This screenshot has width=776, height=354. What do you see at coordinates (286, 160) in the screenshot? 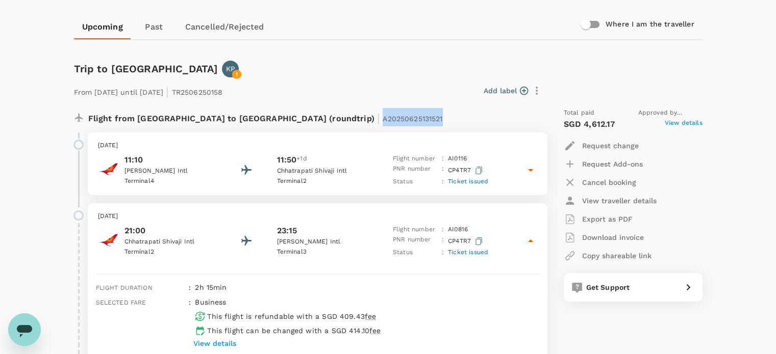
I see `p: 11:50` at bounding box center [286, 160].